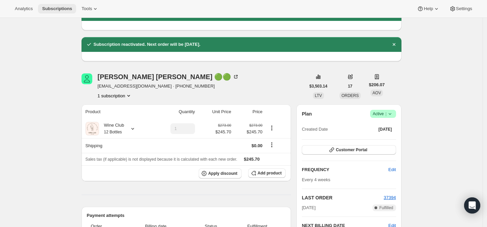 This screenshot has height=227, width=487. I want to click on h2: LAST ORDER, so click(342, 198).